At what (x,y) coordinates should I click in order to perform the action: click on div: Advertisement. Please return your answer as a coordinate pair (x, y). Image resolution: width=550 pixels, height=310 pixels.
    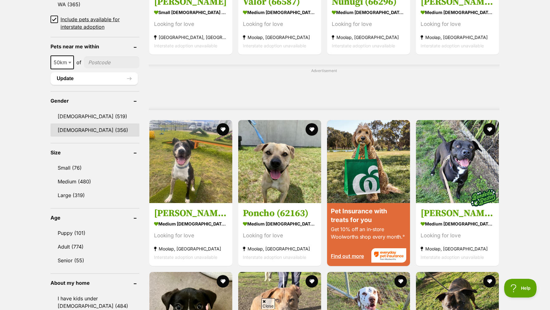
    Looking at the image, I should click on (324, 87).